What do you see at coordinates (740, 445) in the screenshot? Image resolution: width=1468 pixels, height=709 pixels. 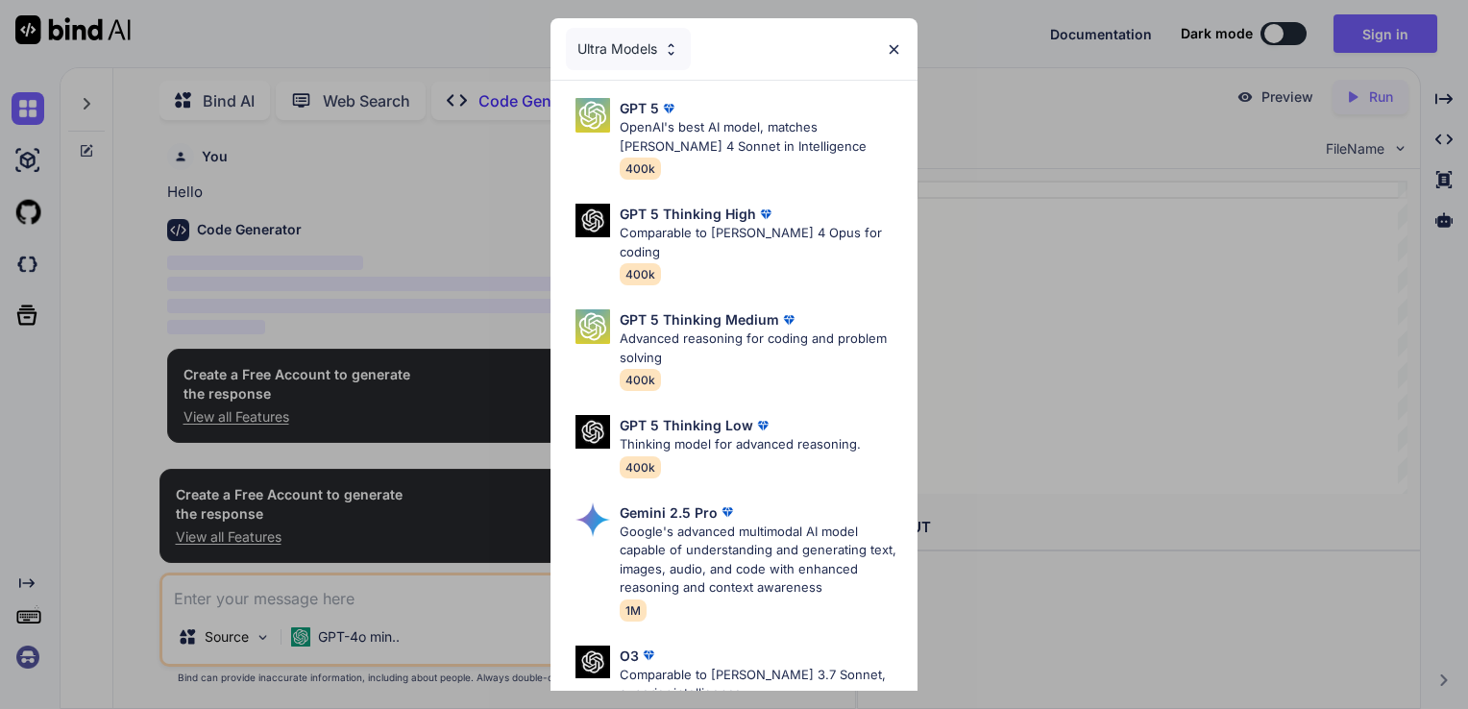 I see `p: Thinking model for advanced reasoning.` at bounding box center [740, 445].